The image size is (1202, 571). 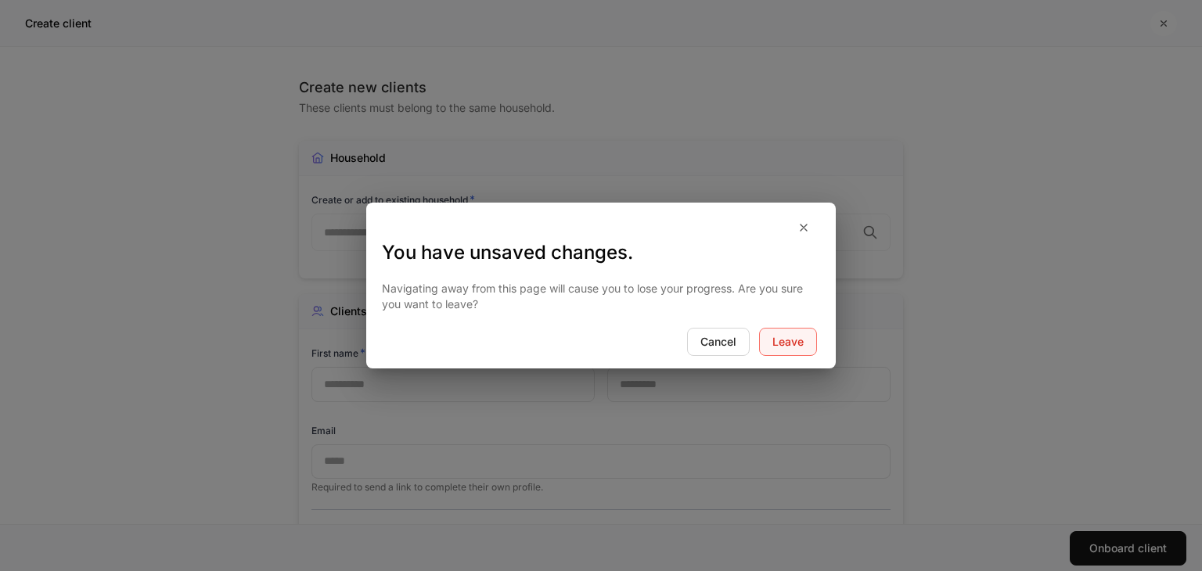 I want to click on h3: You have unsaved changes., so click(x=601, y=253).